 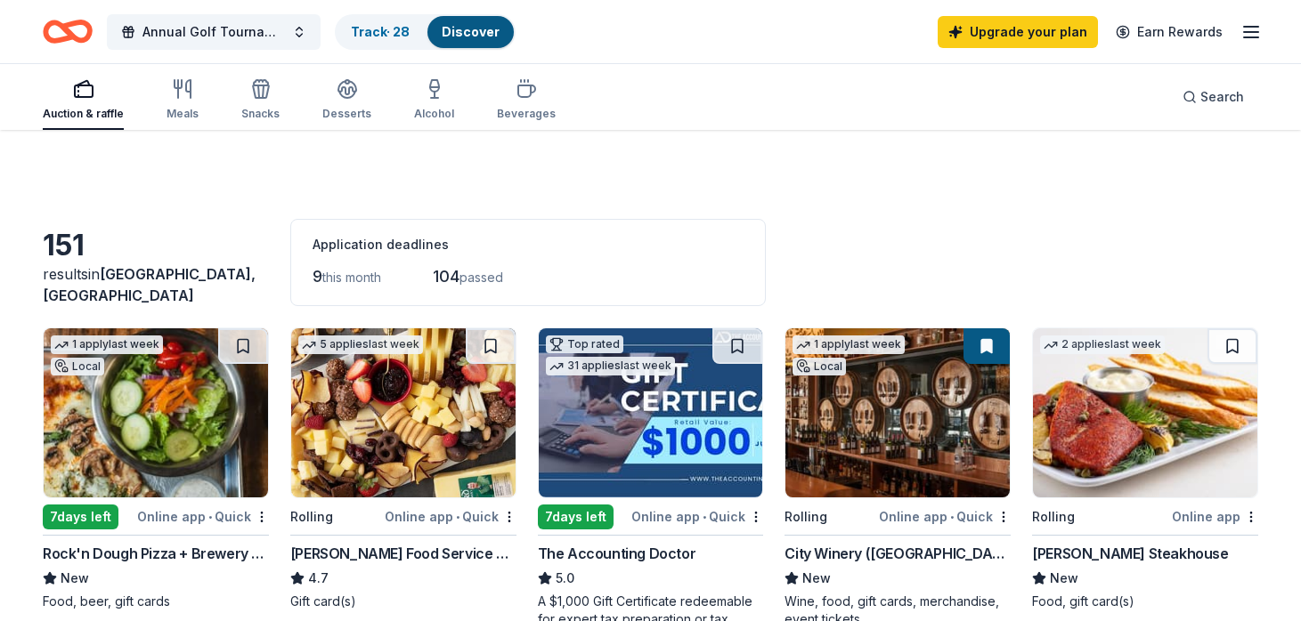 What do you see at coordinates (352, 277) in the screenshot?
I see `span: this month` at bounding box center [352, 277].